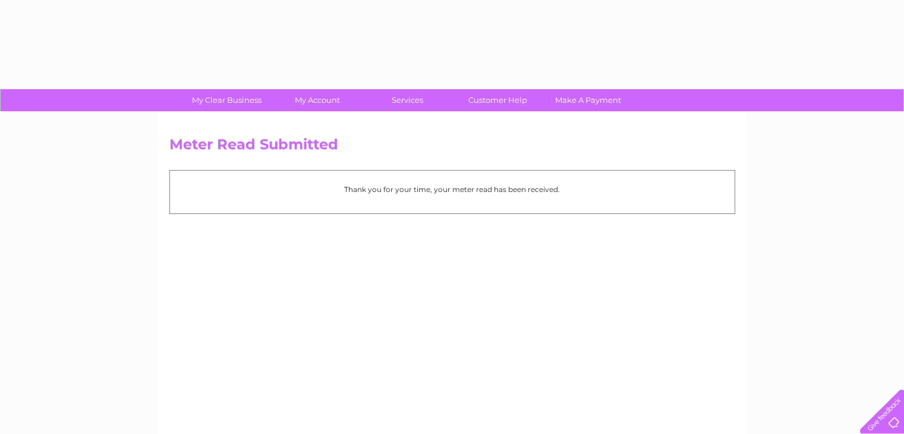 The width and height of the screenshot is (904, 434). Describe the element at coordinates (497, 100) in the screenshot. I see `a: Customer Help` at that location.